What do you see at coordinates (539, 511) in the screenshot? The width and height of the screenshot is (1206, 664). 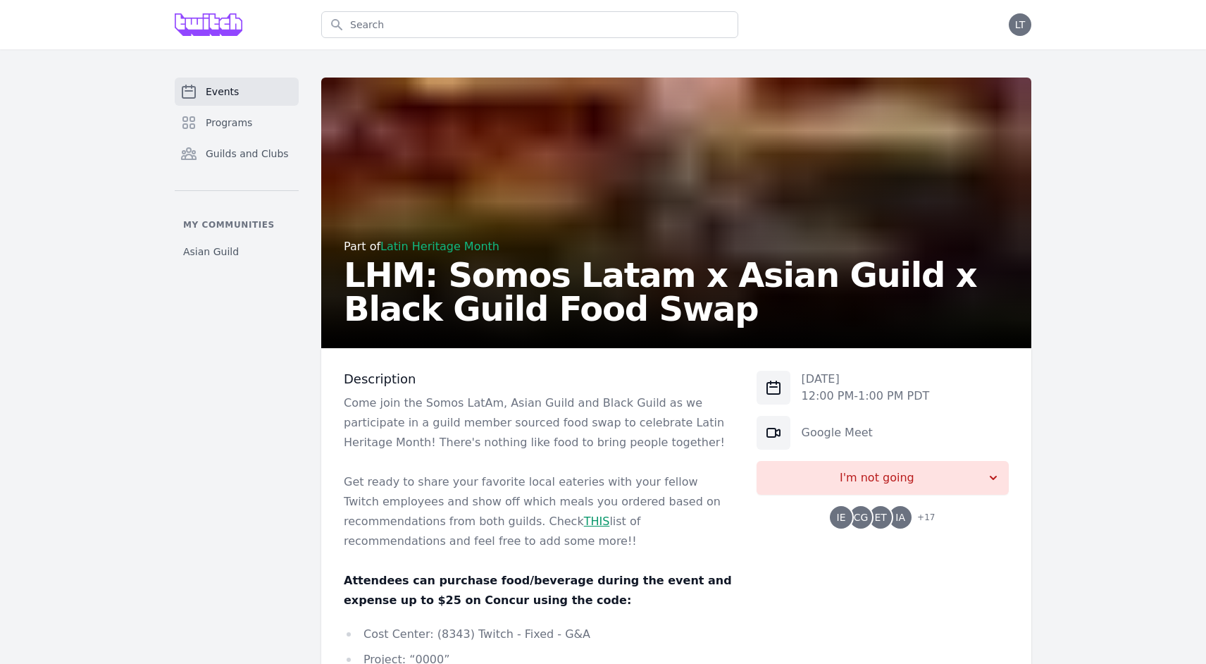 I see `p: Get ready to share your favorite local eateries with your fellow Twitch employees and show off wh...` at bounding box center [539, 511].